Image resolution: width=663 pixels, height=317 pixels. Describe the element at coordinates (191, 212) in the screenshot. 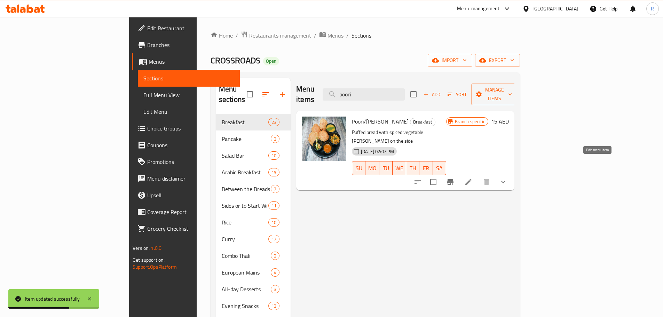

I see `span: Coverage Report` at that location.